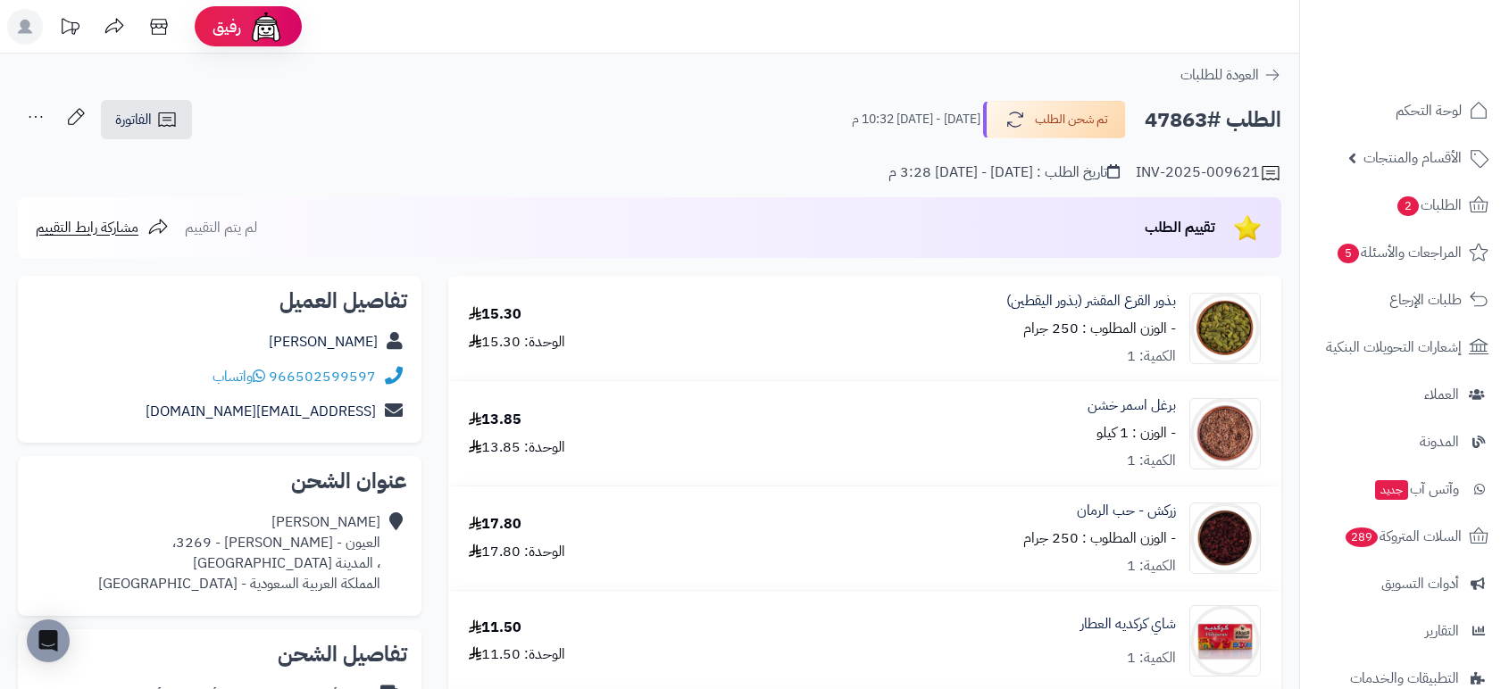 The width and height of the screenshot is (1509, 689). I want to click on img: 1660066780-Bulgur%20Brown%20-%20Large%20Grains-90x90.jpg, so click(1225, 434).